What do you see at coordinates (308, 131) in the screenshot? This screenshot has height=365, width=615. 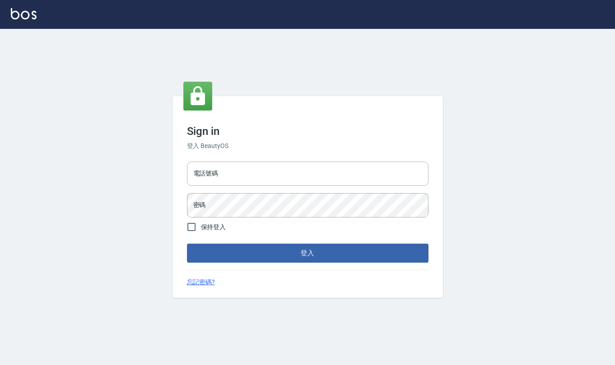 I see `h3: Sign in` at bounding box center [308, 131].